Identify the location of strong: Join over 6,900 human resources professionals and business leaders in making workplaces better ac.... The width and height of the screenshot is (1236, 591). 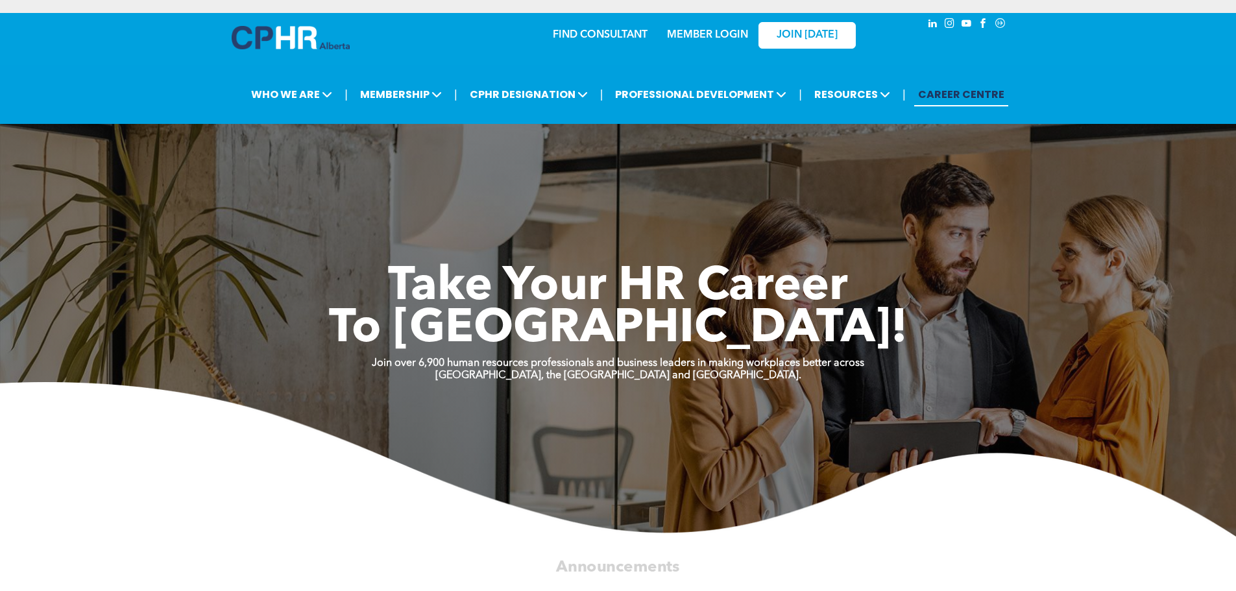
(618, 363).